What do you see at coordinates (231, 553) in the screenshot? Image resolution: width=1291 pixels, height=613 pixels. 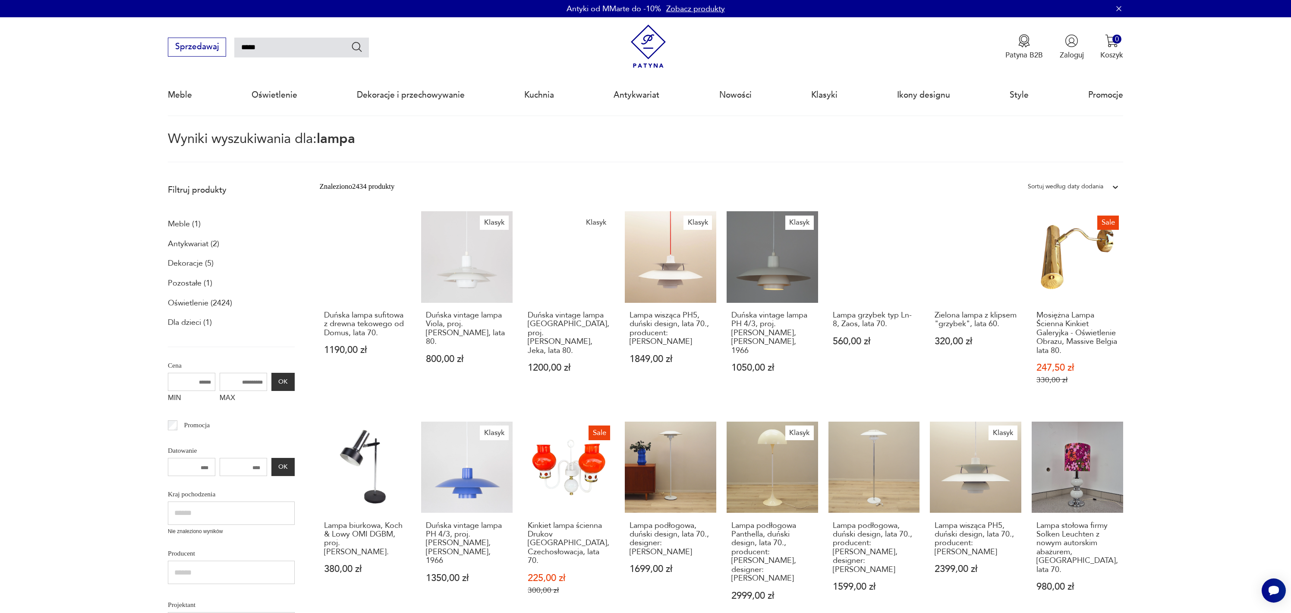 I see `p: Producent` at bounding box center [231, 553].